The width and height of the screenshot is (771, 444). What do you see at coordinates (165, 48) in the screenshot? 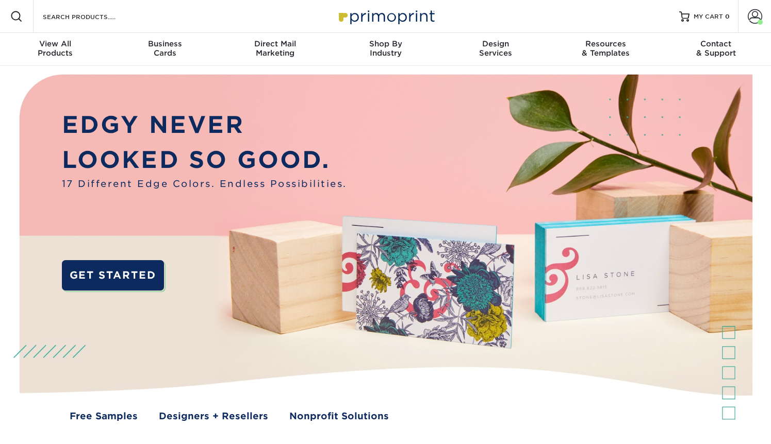
I see `div: Cards` at bounding box center [165, 48].